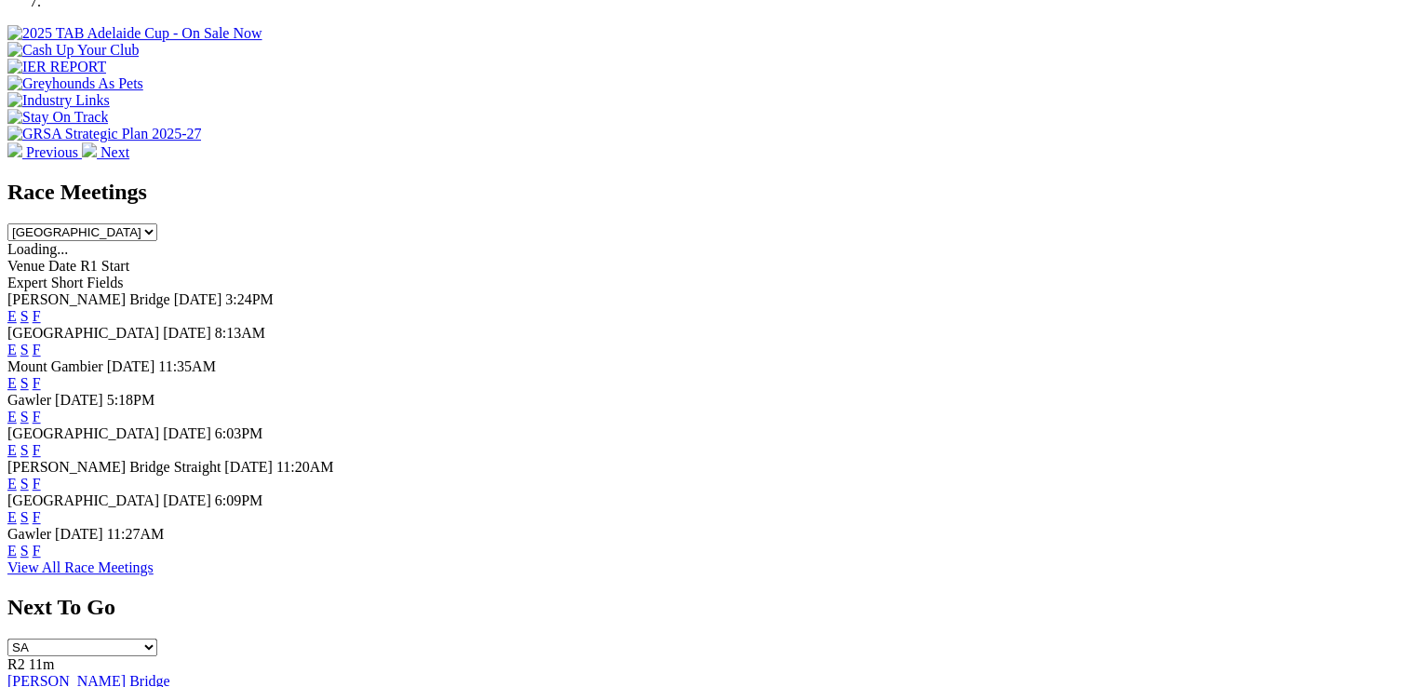 This screenshot has width=1408, height=687. Describe the element at coordinates (62, 265) in the screenshot. I see `span: Date` at that location.